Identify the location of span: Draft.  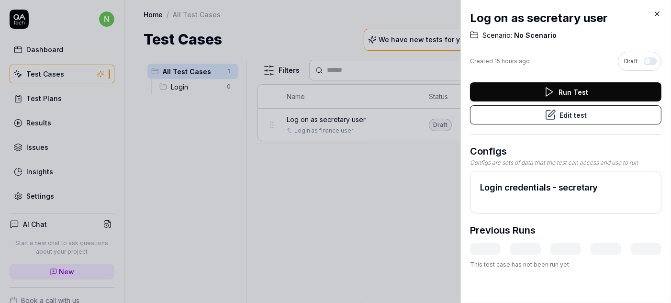
(630, 61).